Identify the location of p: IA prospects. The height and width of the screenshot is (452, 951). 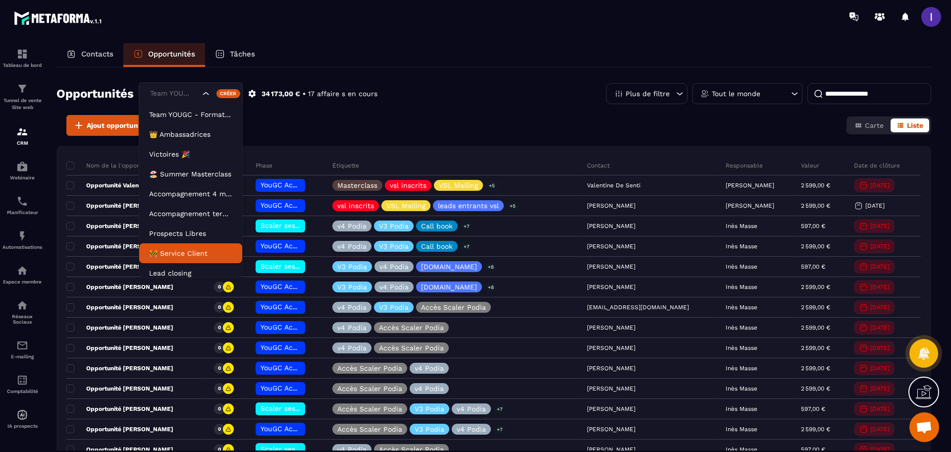
(22, 425).